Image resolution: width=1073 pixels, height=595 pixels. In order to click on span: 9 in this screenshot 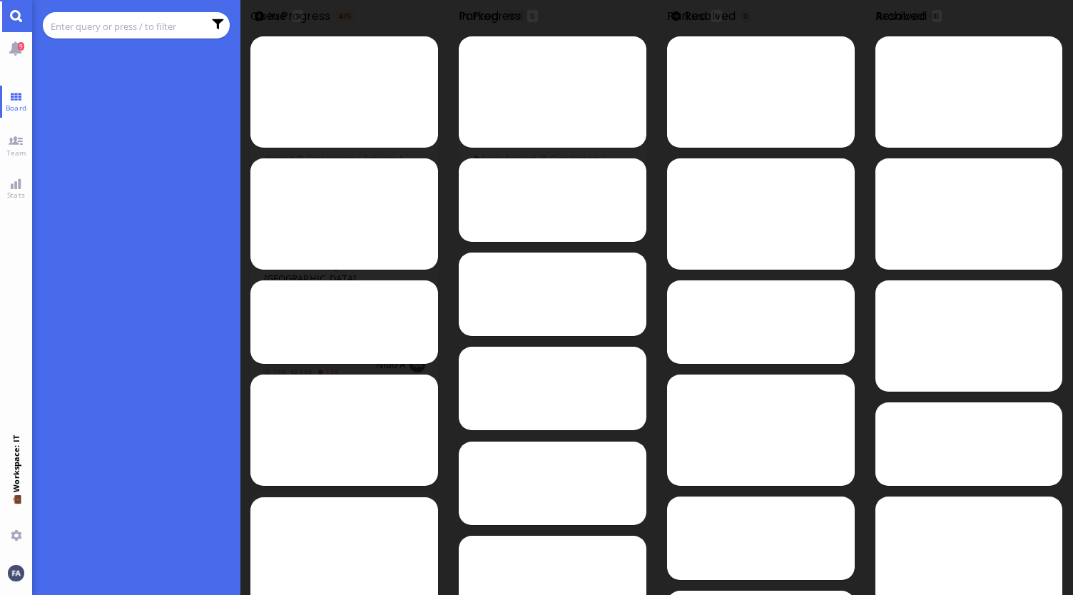, I will do `click(21, 46)`.